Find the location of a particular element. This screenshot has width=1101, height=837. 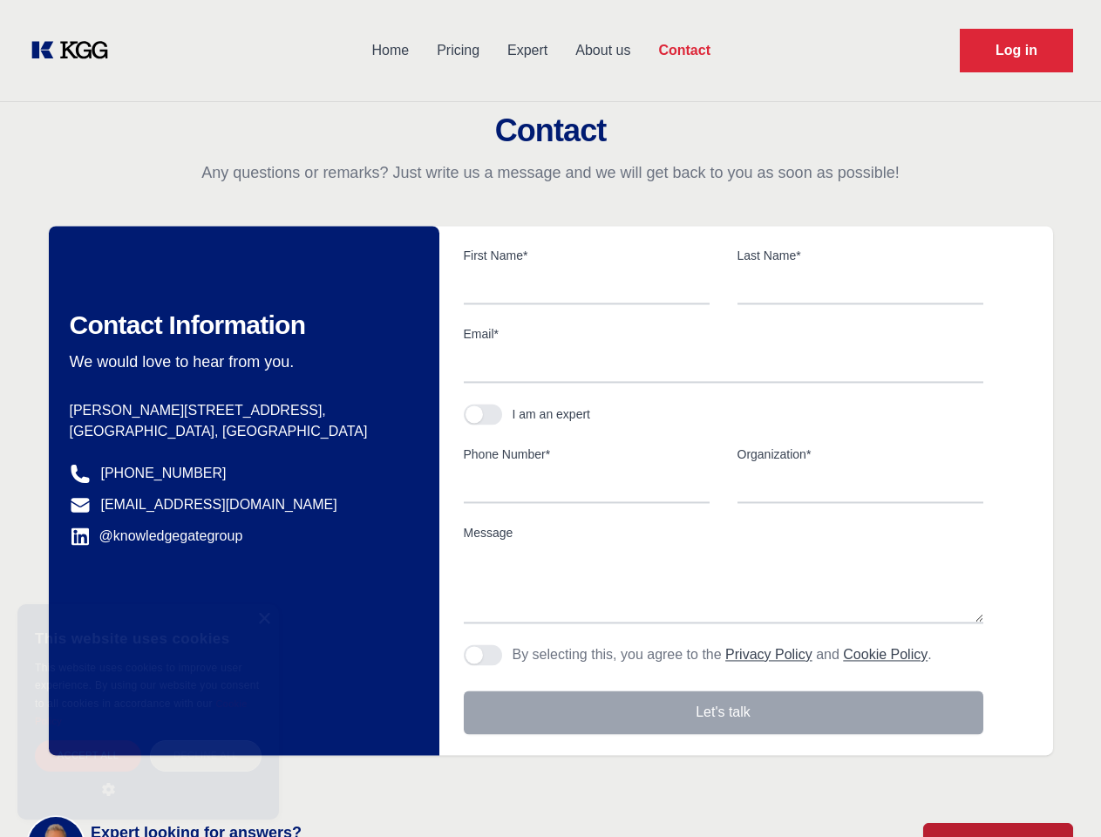

label: Message is located at coordinates (723, 533).